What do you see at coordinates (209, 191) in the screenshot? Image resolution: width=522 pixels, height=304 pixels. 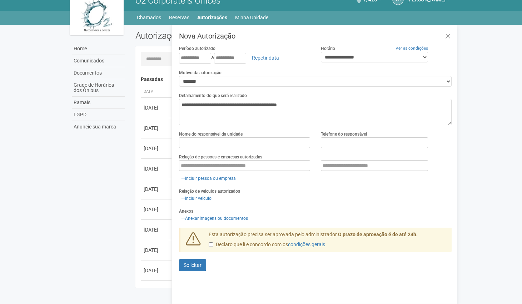 I see `label: Relação de veículos autorizados` at bounding box center [209, 191].